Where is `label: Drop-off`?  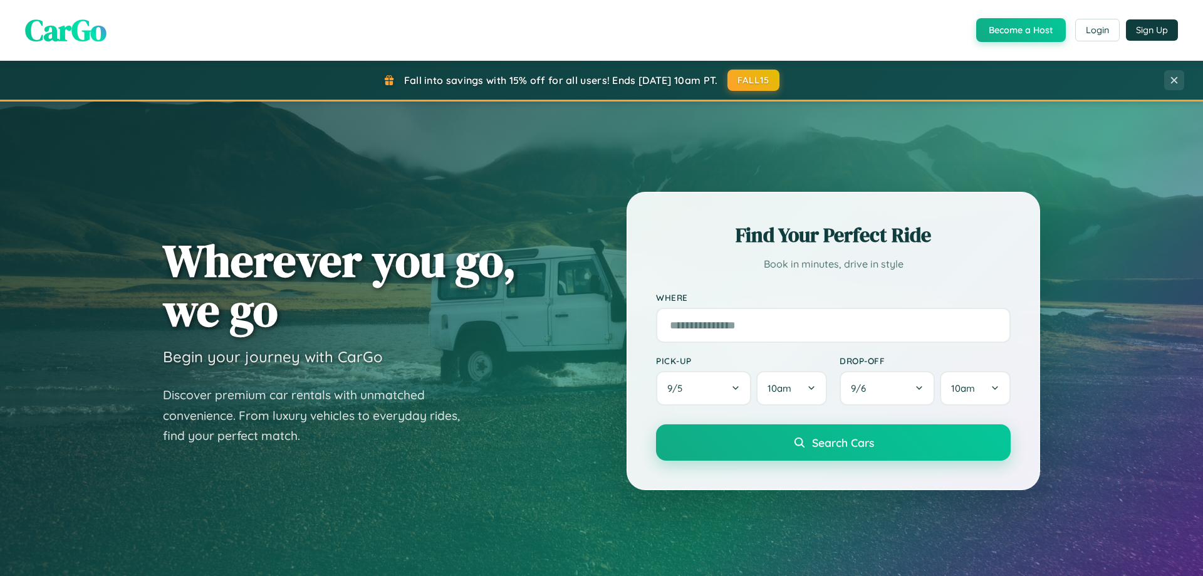
label: Drop-off is located at coordinates (925, 360).